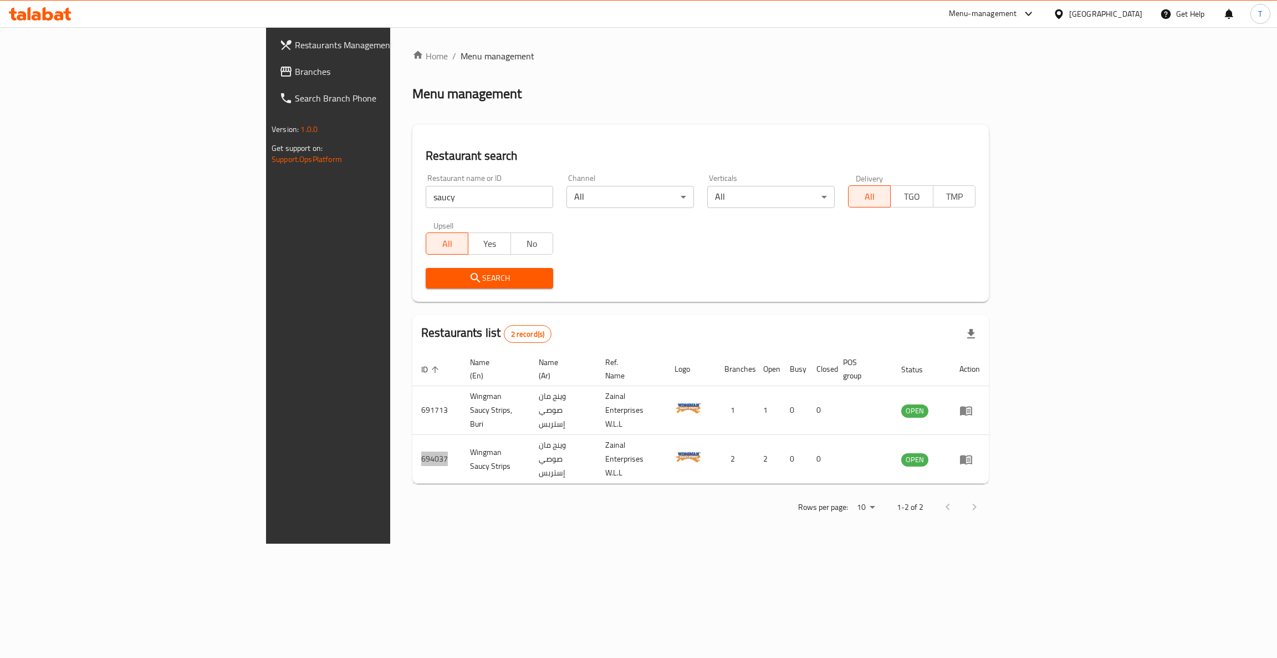 The height and width of the screenshot is (658, 1277). Describe the element at coordinates (954, 196) in the screenshot. I see `button: TMP` at that location.